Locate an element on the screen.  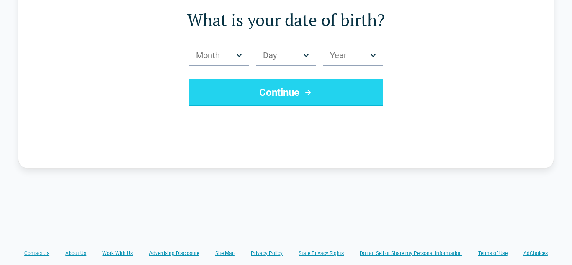
a: Advertising Disclosure is located at coordinates (174, 253).